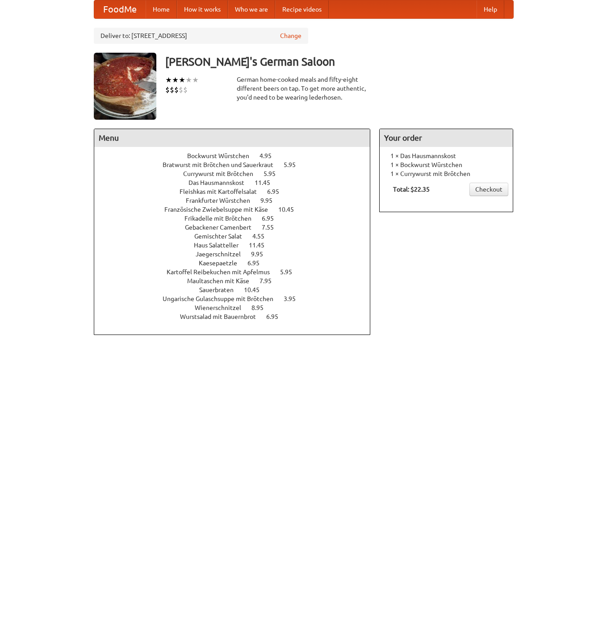 This screenshot has height=632, width=607. Describe the element at coordinates (120, 9) in the screenshot. I see `a: FoodMe` at that location.